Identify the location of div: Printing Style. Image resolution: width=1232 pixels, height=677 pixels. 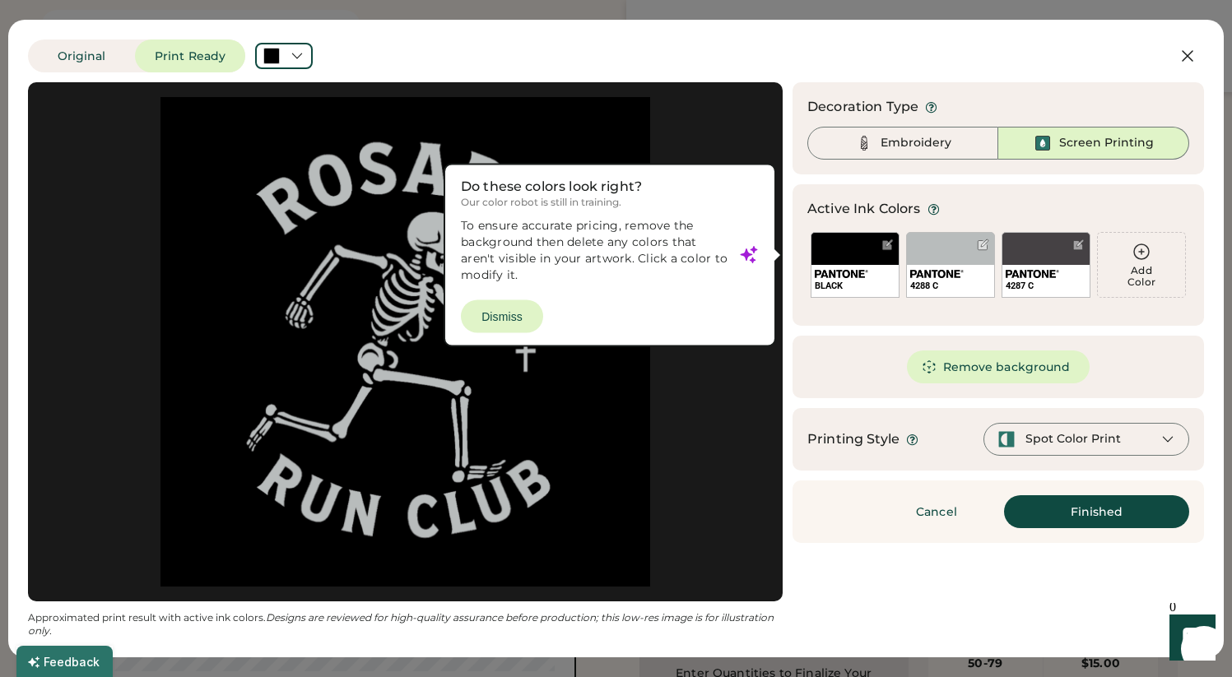
(853, 439).